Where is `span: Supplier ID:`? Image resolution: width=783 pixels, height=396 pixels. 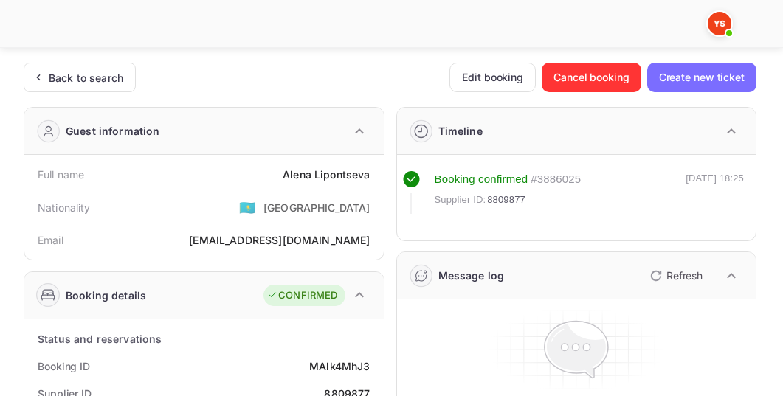 span: Supplier ID: is located at coordinates (461, 200).